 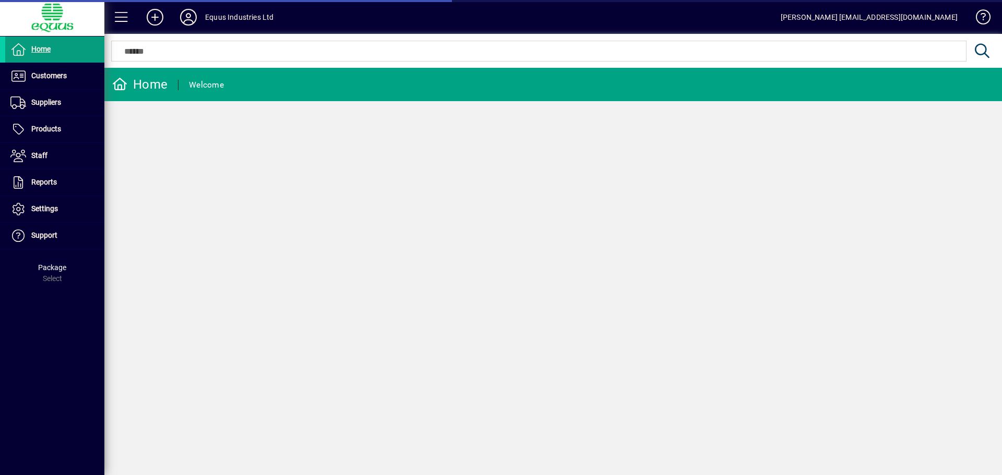 I want to click on span: Products, so click(x=46, y=129).